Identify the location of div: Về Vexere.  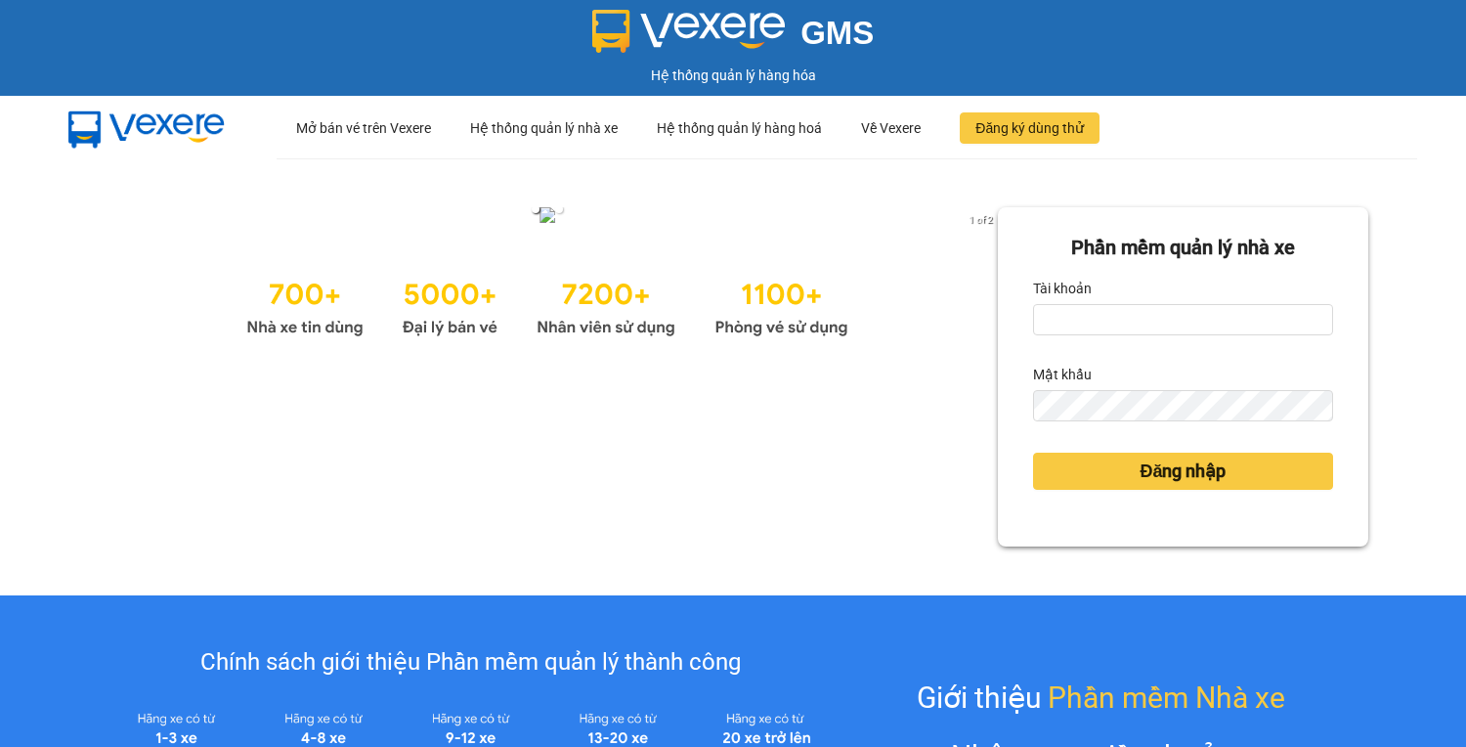
(891, 128).